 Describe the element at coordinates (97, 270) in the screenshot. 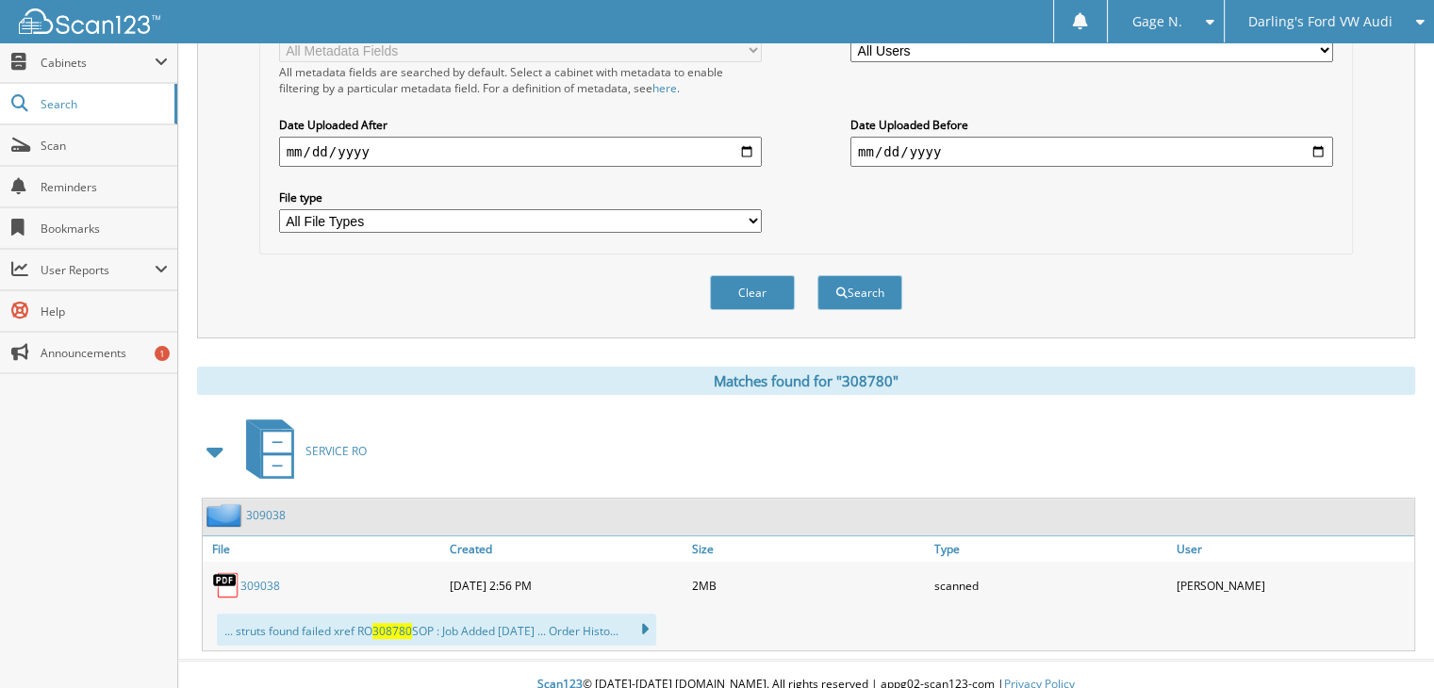

I see `span: User Reports` at that location.